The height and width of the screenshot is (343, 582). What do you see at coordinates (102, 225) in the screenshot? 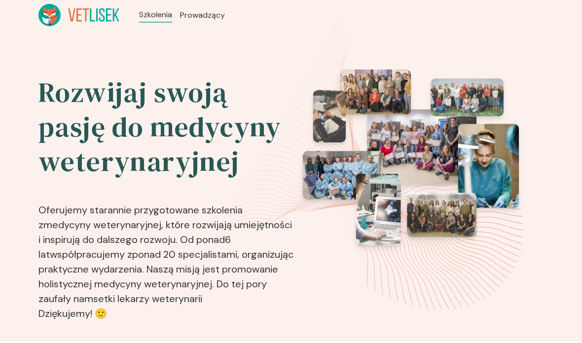
I see `b: medycyny weterynaryjnej` at bounding box center [102, 225].